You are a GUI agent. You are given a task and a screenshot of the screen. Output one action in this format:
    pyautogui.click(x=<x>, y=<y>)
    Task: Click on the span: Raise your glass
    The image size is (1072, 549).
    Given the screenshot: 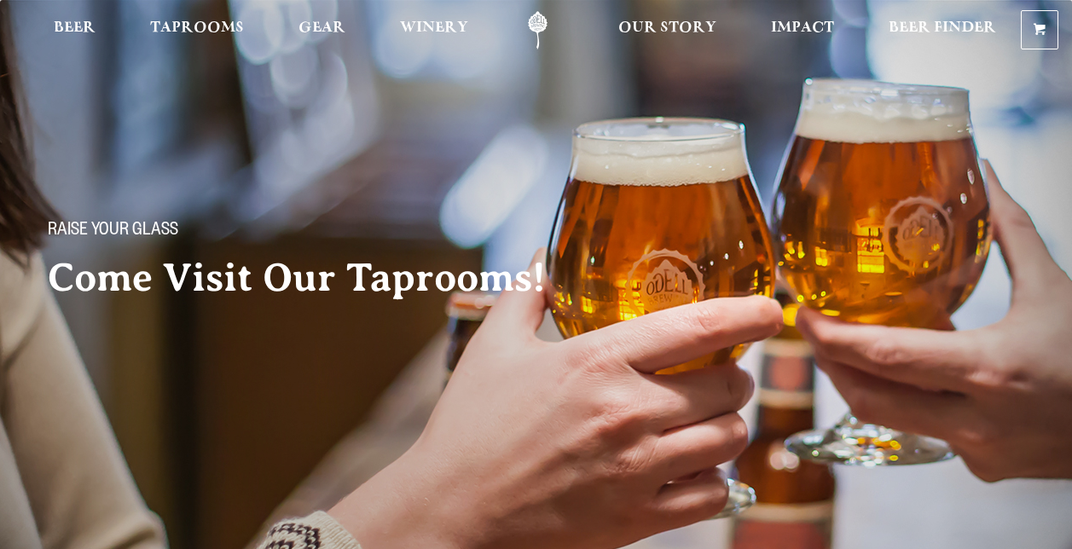 What is the action you would take?
    pyautogui.click(x=113, y=232)
    